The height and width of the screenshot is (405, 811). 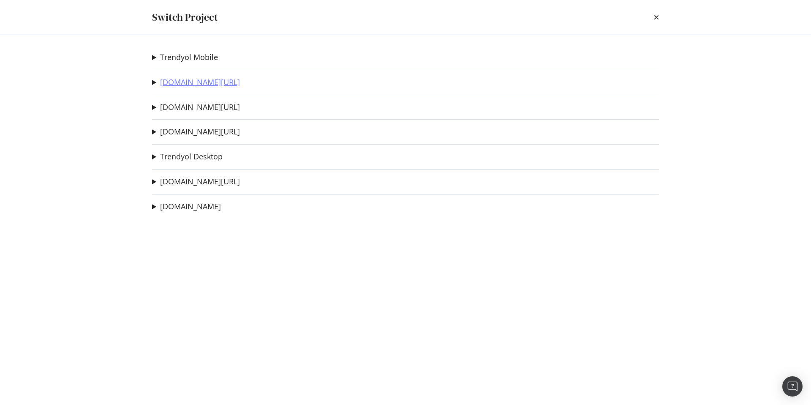 I want to click on summary: Trendyol Desktop, so click(x=187, y=157).